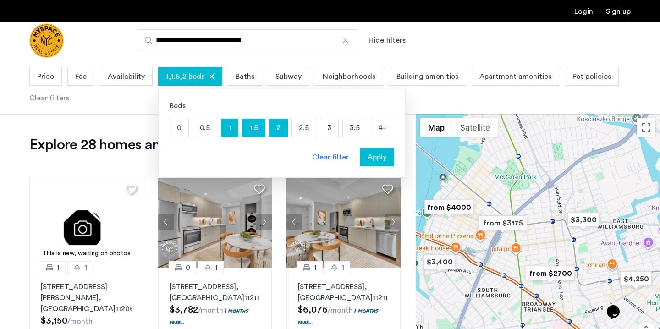  I want to click on span: Availability, so click(126, 77).